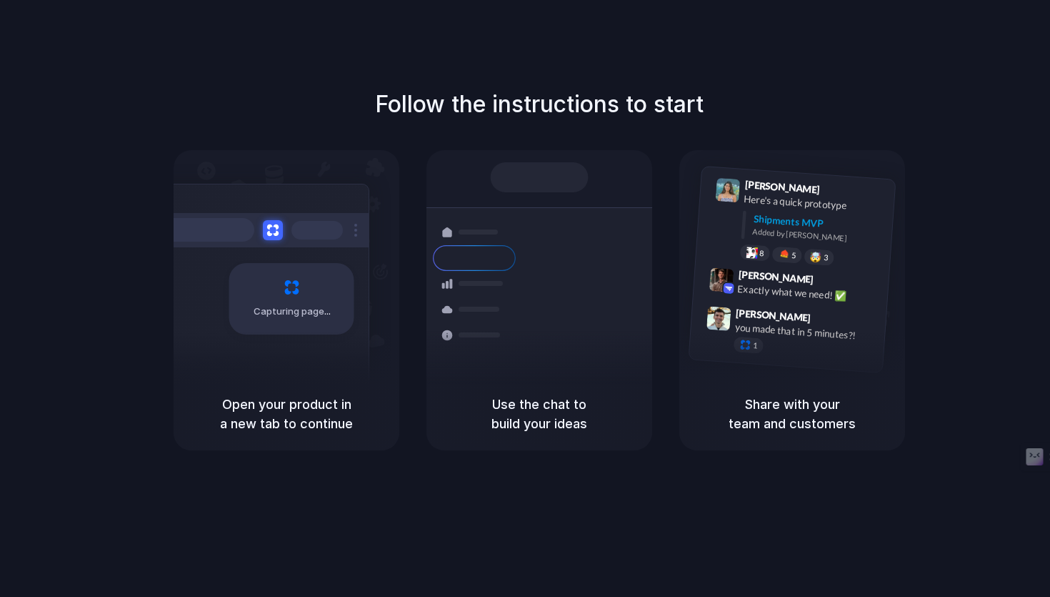 The width and height of the screenshot is (1050, 597). I want to click on span: 8, so click(762, 252).